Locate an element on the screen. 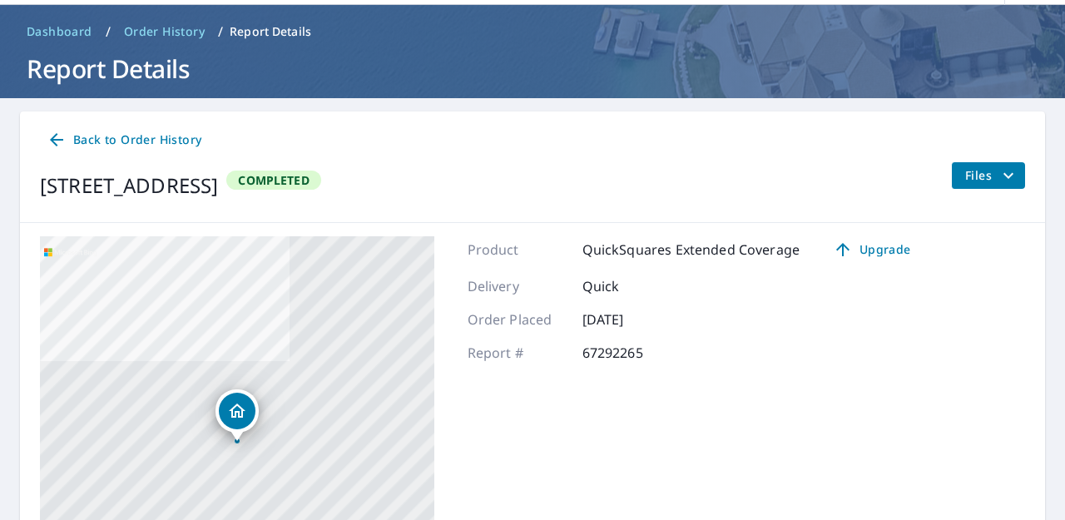 This screenshot has height=520, width=1065. p: Report Details is located at coordinates (271, 32).